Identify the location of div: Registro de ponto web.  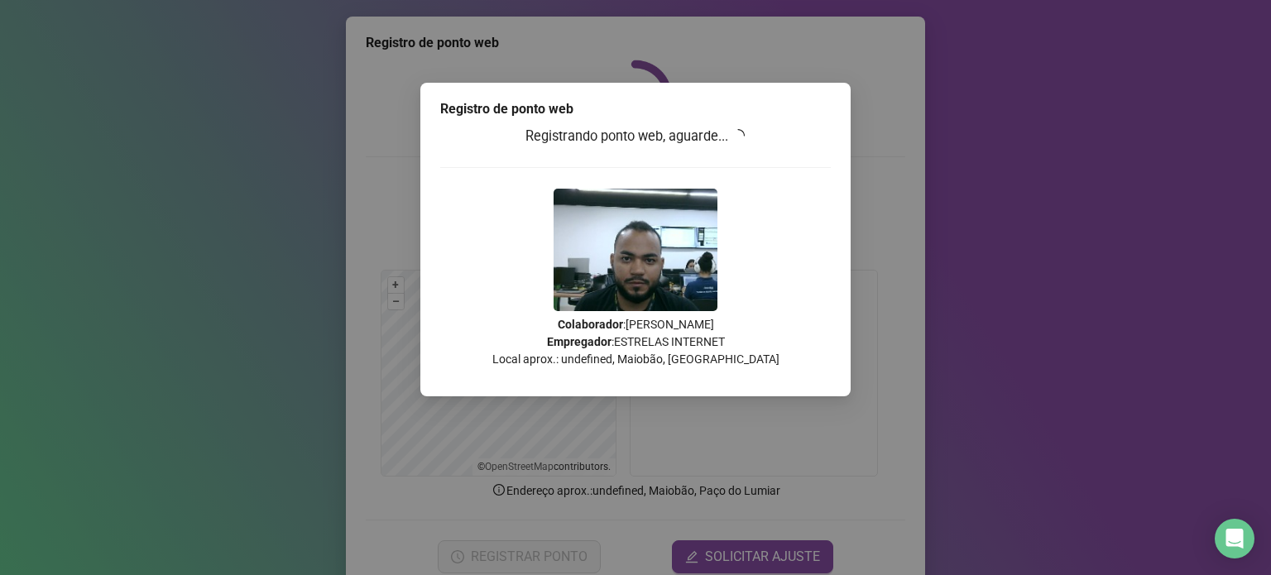
(635, 109).